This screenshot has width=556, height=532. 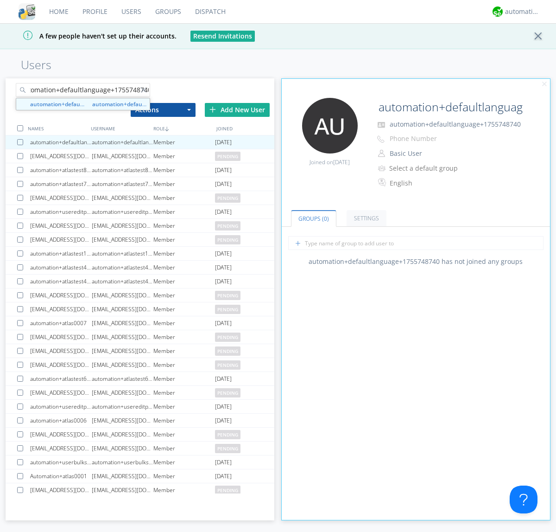 What do you see at coordinates (498, 12) in the screenshot?
I see `img: d2d01cd9b4174d08988066c6d424eccd` at bounding box center [498, 12].